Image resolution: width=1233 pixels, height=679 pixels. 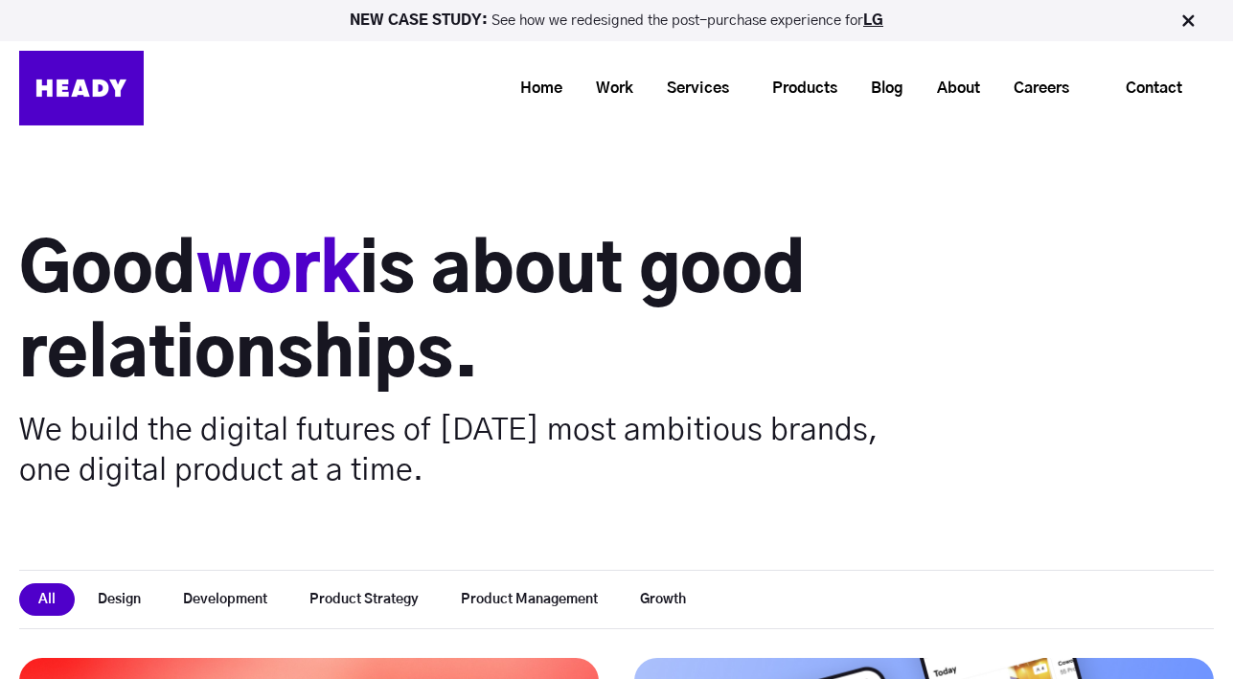 What do you see at coordinates (691, 88) in the screenshot?
I see `a: Services` at bounding box center [691, 88].